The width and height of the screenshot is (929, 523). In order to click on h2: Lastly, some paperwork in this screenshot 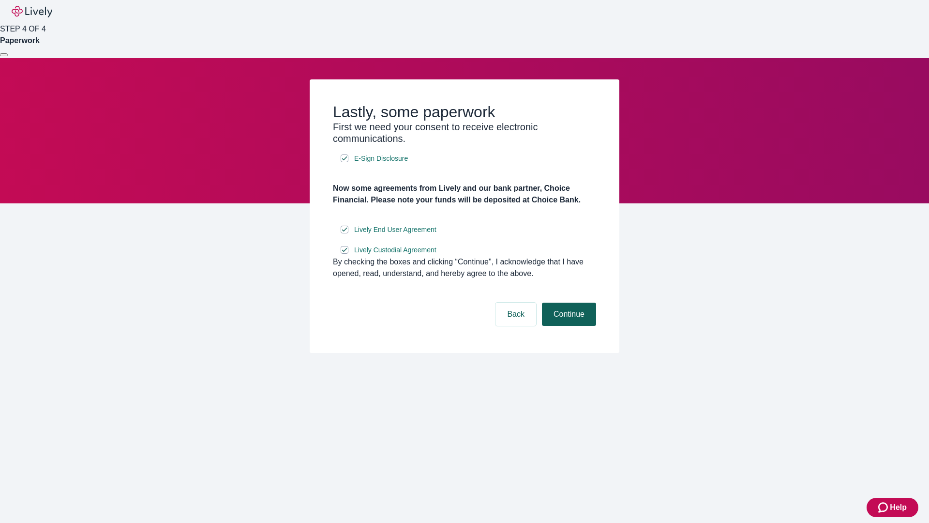, I will do `click(465, 112)`.